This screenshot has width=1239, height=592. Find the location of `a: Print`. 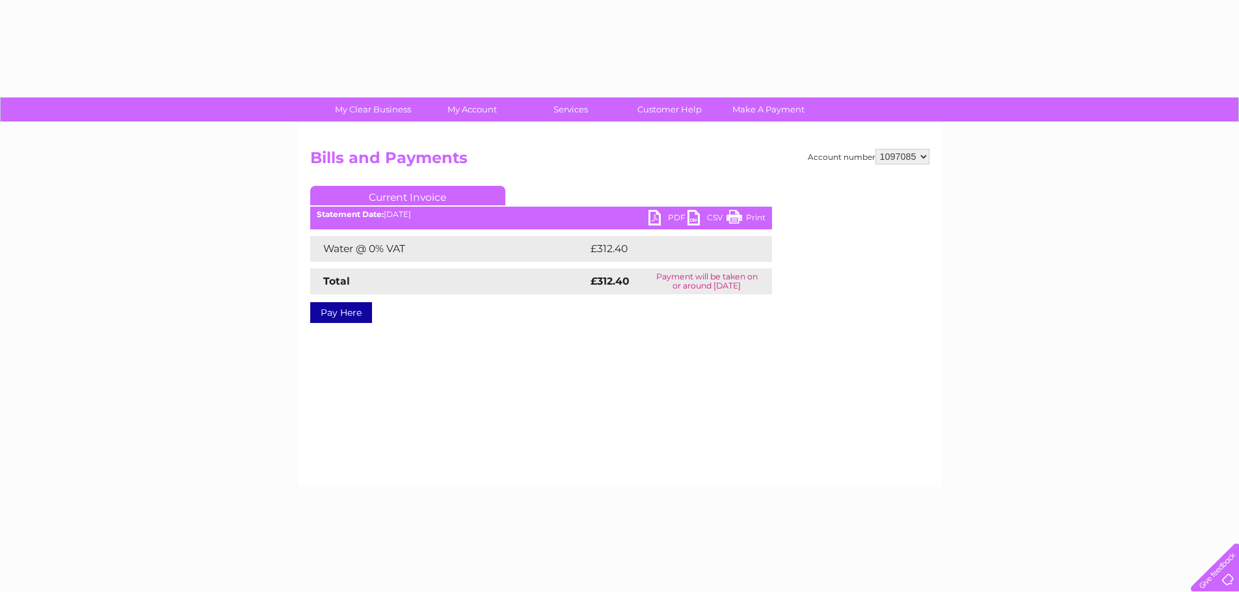

a: Print is located at coordinates (746, 219).